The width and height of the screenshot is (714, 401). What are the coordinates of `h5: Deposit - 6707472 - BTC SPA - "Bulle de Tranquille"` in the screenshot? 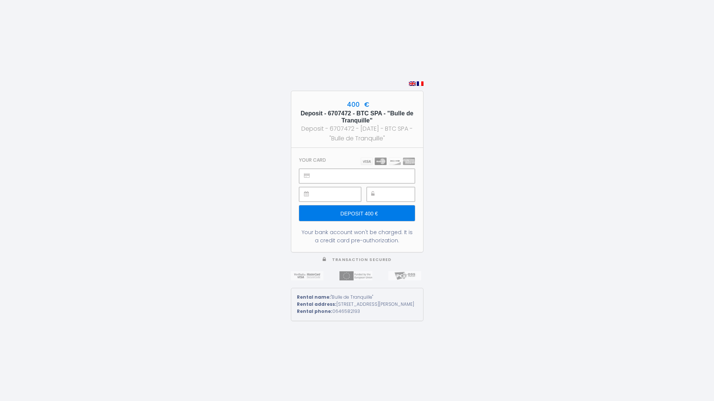 It's located at (357, 117).